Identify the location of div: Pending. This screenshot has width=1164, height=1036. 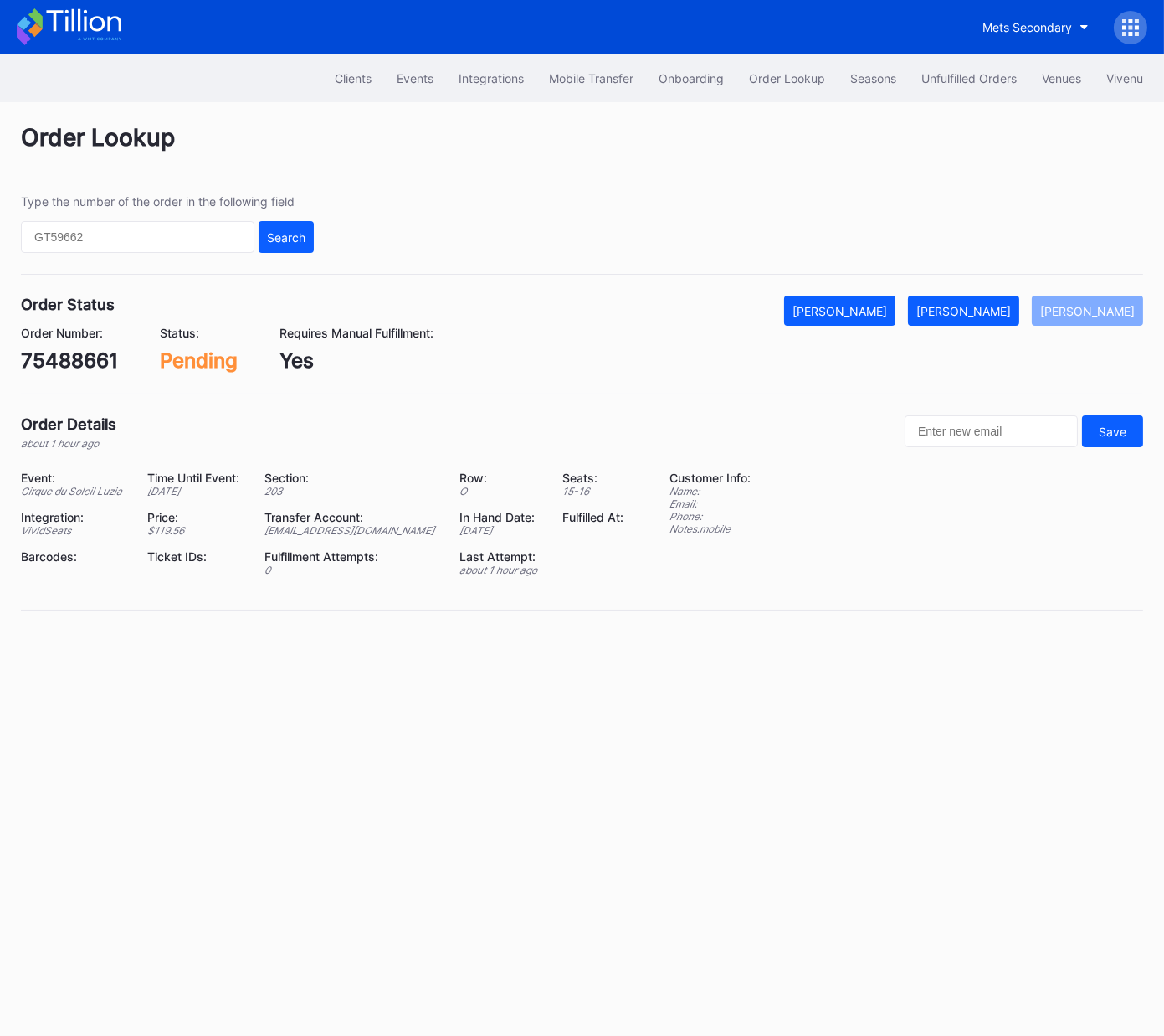
(198, 360).